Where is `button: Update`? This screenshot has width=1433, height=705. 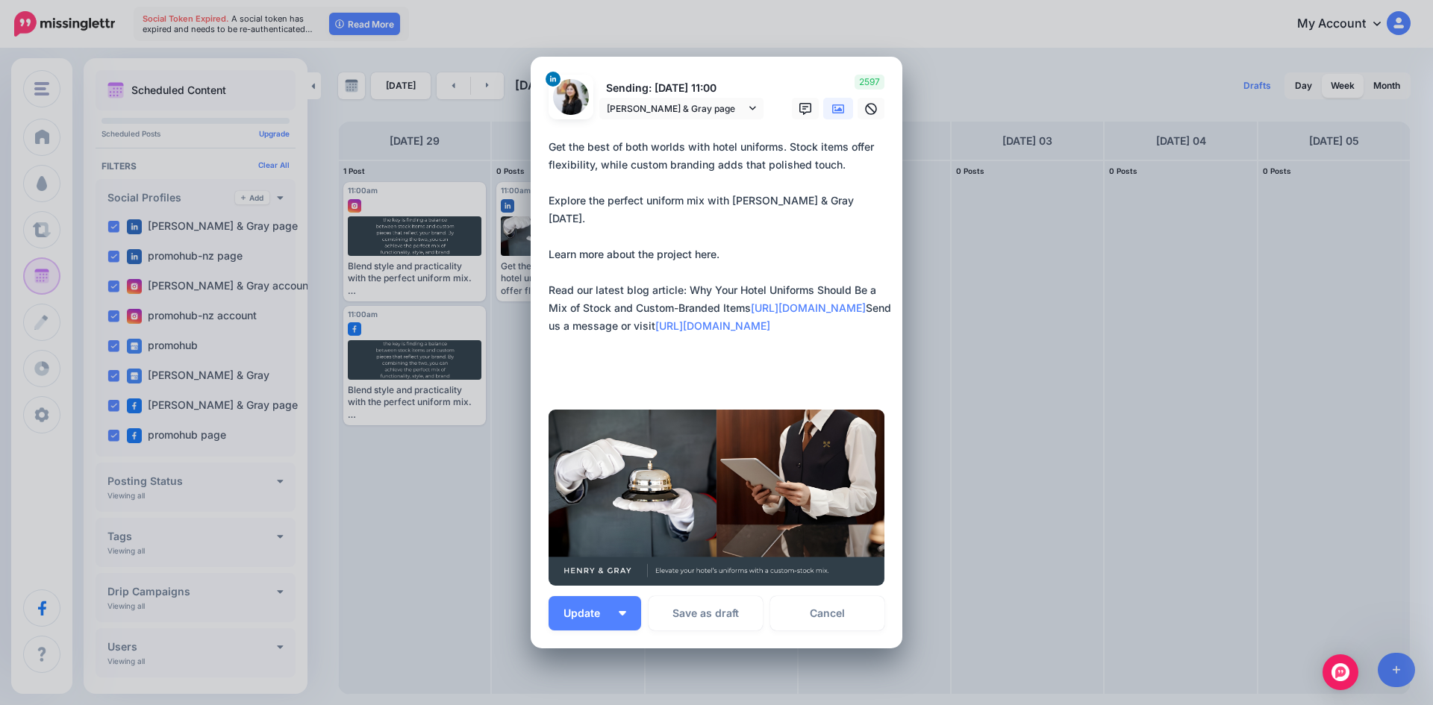
button: Update is located at coordinates (595, 614).